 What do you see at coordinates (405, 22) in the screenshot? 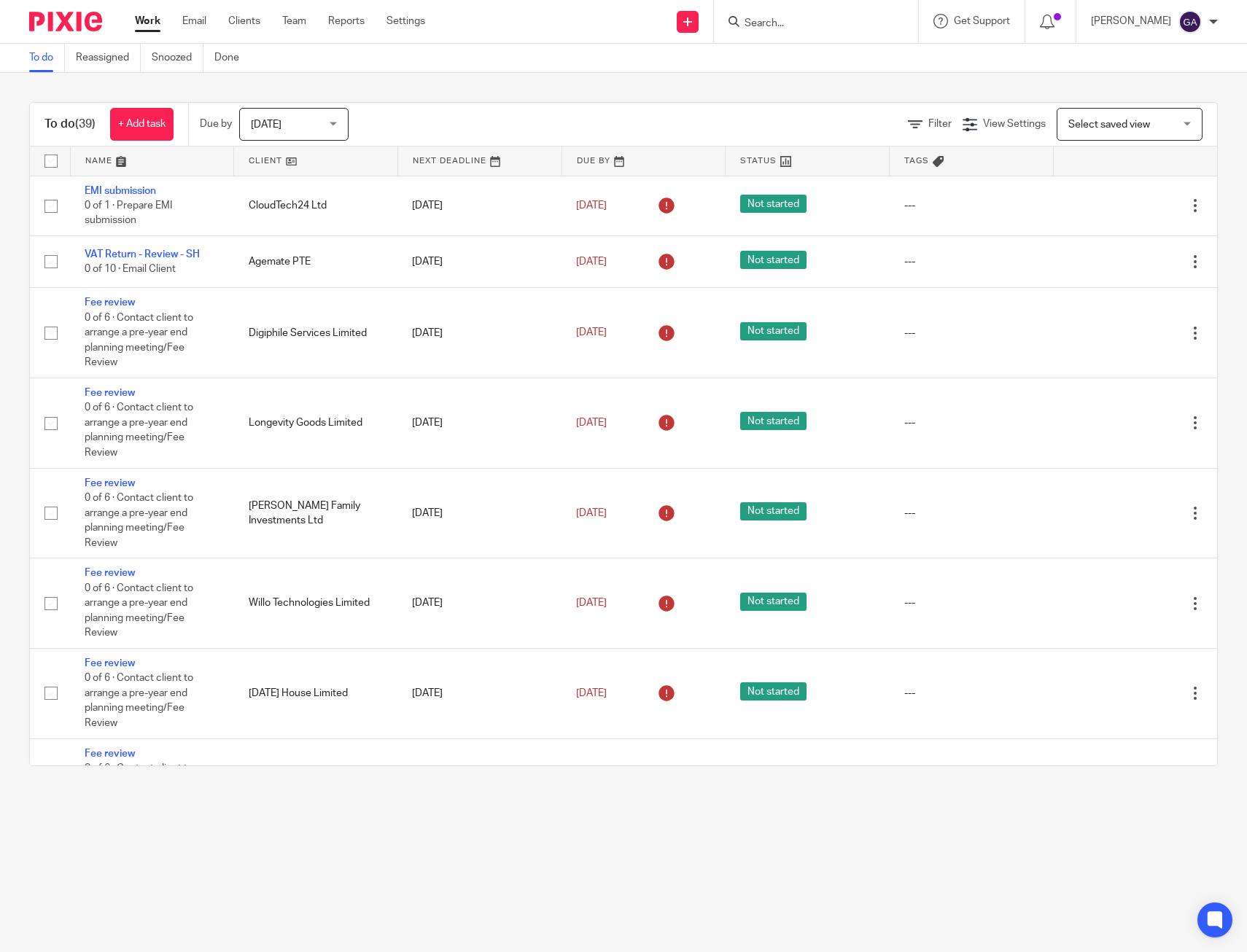
I see `a: Settings` at bounding box center [405, 22].